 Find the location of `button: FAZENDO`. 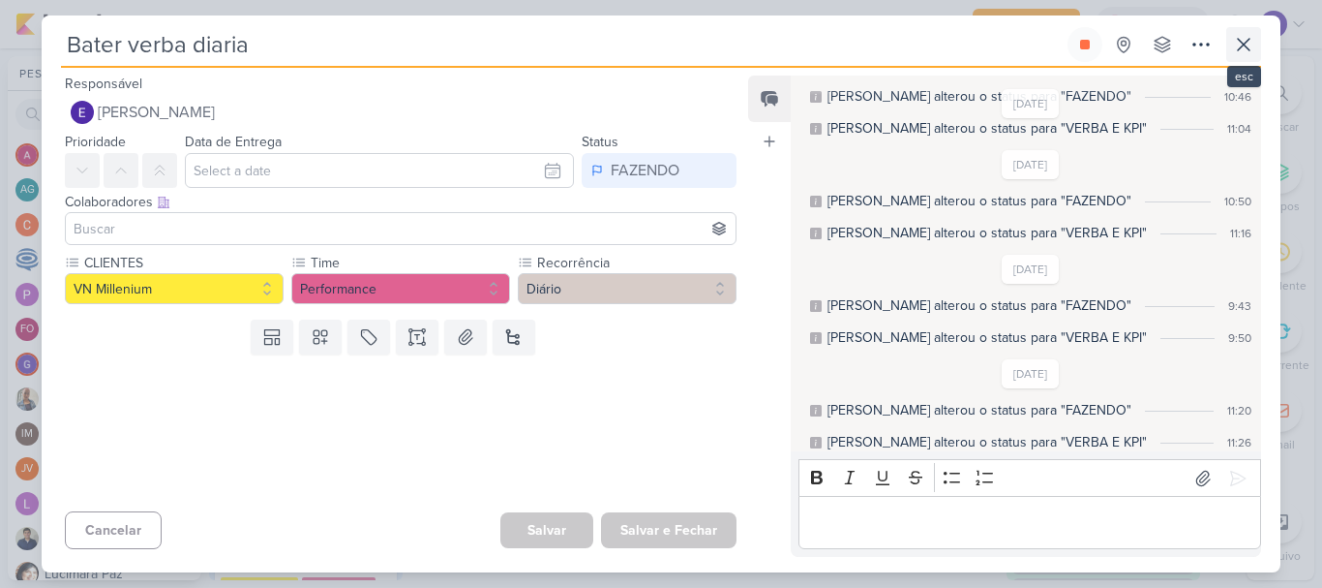

button: FAZENDO is located at coordinates (659, 170).